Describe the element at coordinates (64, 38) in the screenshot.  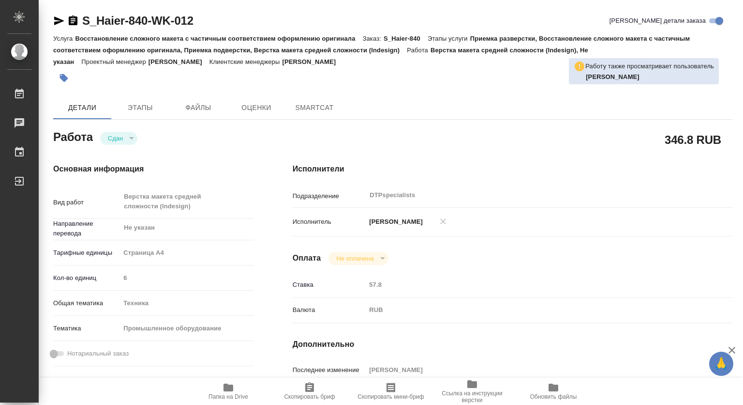
I see `p: Услуга` at that location.